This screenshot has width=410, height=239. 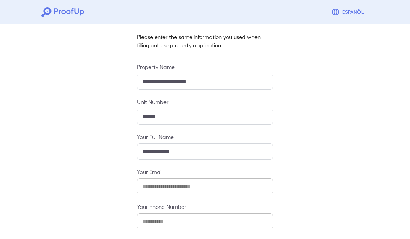 What do you see at coordinates (205, 137) in the screenshot?
I see `label: Your Full Name` at bounding box center [205, 137].